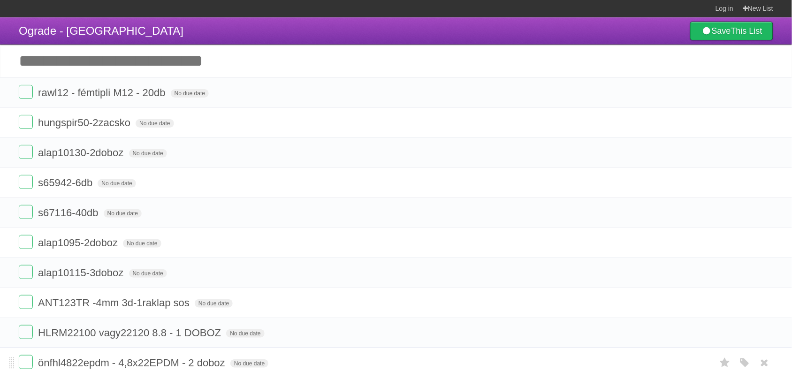 The width and height of the screenshot is (792, 371). Describe the element at coordinates (115, 303) in the screenshot. I see `span: ANT123TR -4mm 3d-1raklap sos` at that location.